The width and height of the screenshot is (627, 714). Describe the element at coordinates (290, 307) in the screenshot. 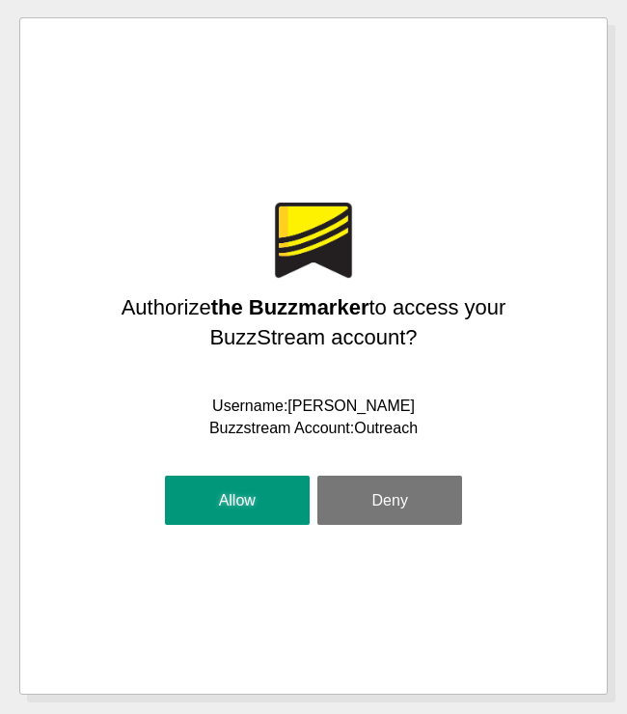

I see `strong: the Buzzmarker` at that location.